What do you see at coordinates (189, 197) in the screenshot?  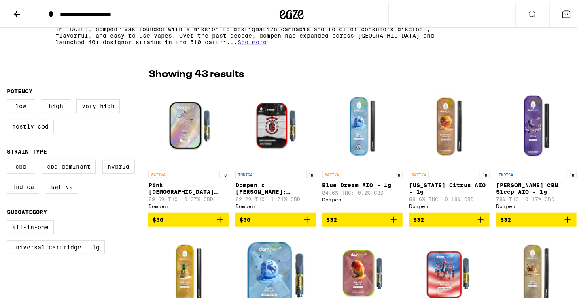 I see `p: 89.6% THC: 0.37% CBD` at bounding box center [189, 197].